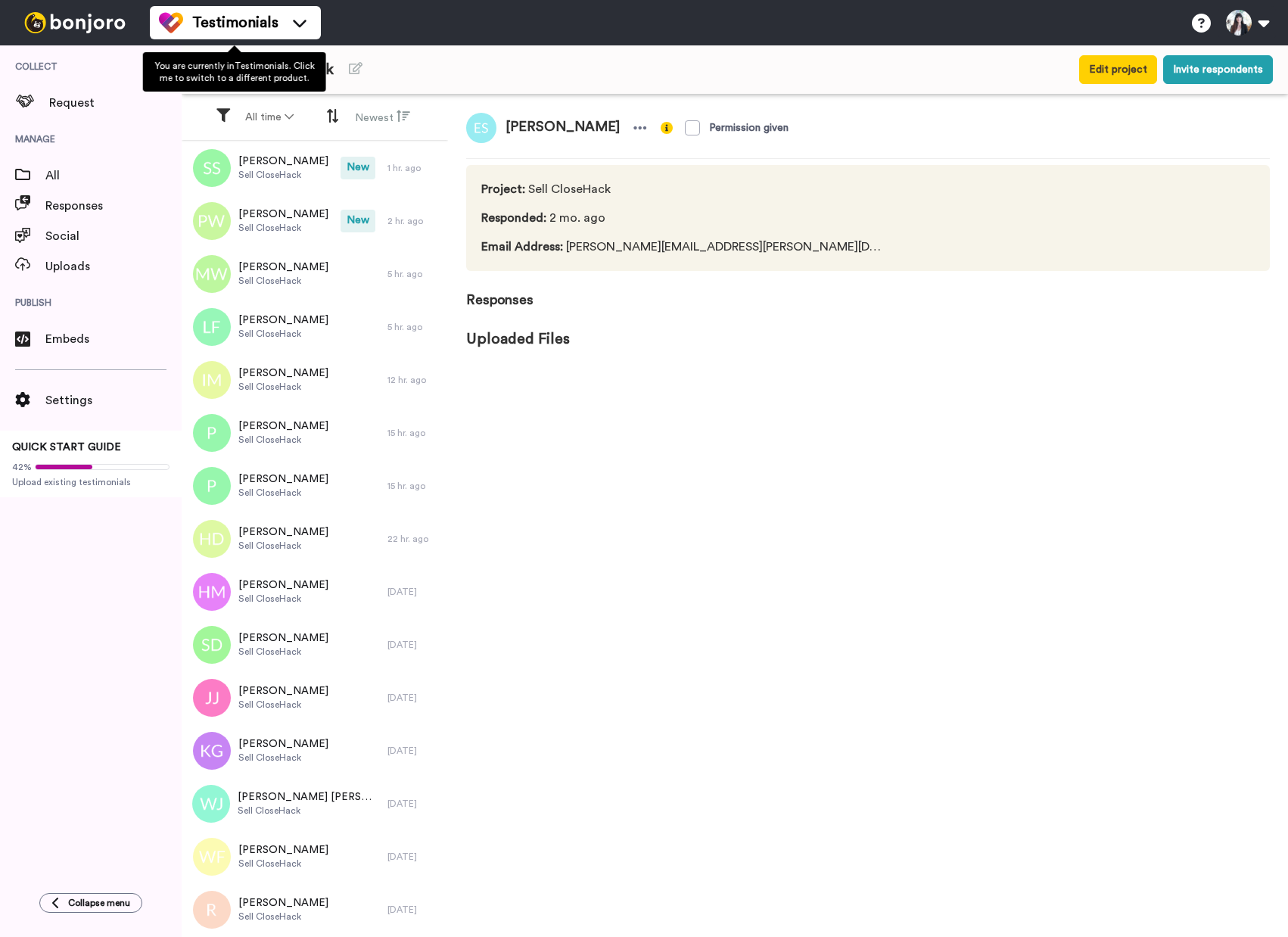 Image resolution: width=1288 pixels, height=937 pixels. Describe the element at coordinates (113, 339) in the screenshot. I see `span: Embeds` at that location.